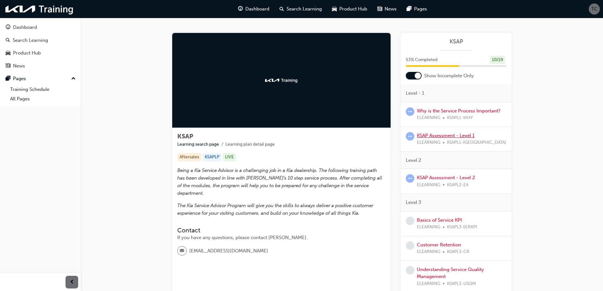  What do you see at coordinates (276, 209) in the screenshot?
I see `span: The Kia Service Advisor Program will give you the skills to always deliver a positive customer ex...` at bounding box center [276, 209].